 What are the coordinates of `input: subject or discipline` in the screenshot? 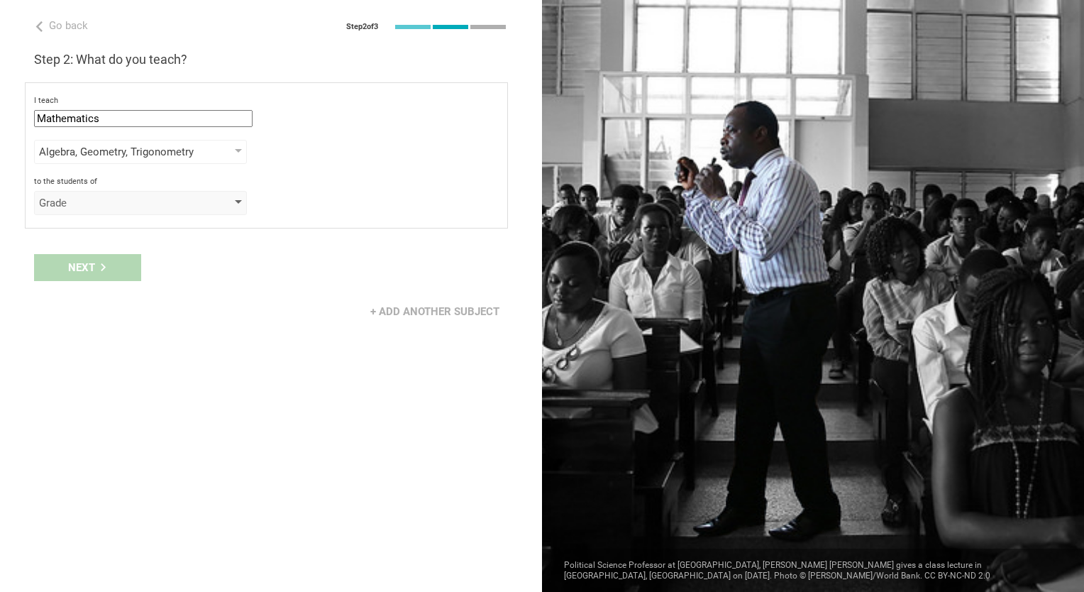 It's located at (143, 118).